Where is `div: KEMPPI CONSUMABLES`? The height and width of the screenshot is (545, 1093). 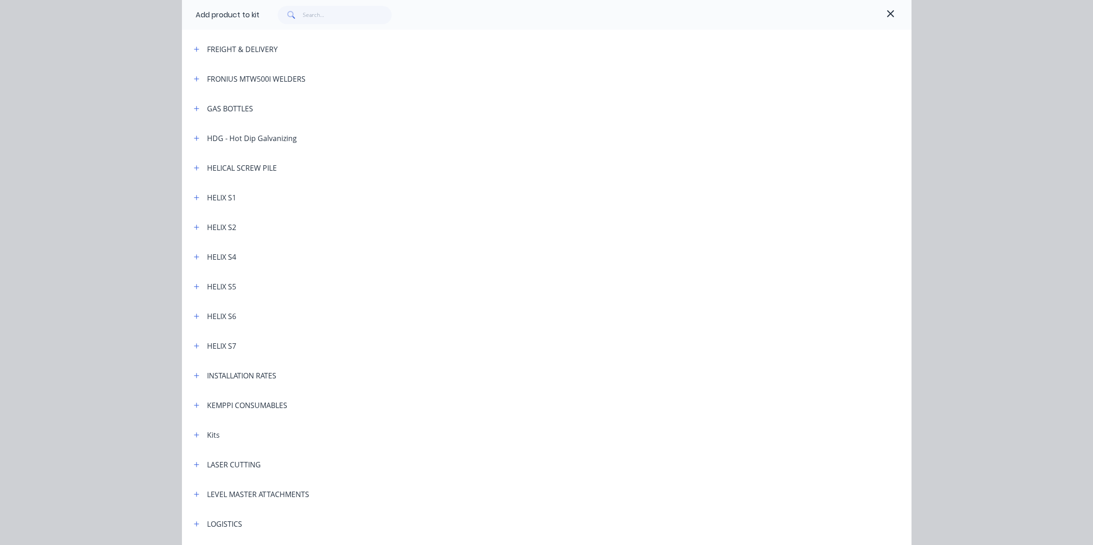
div: KEMPPI CONSUMABLES is located at coordinates (247, 405).